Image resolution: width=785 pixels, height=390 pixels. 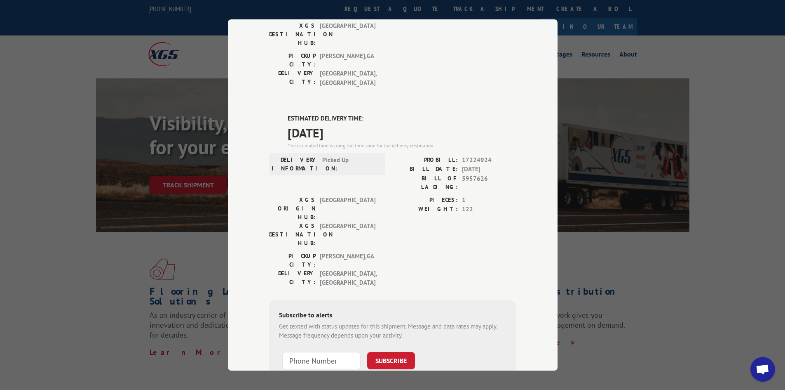 I want to click on span: 17224924, so click(x=489, y=160).